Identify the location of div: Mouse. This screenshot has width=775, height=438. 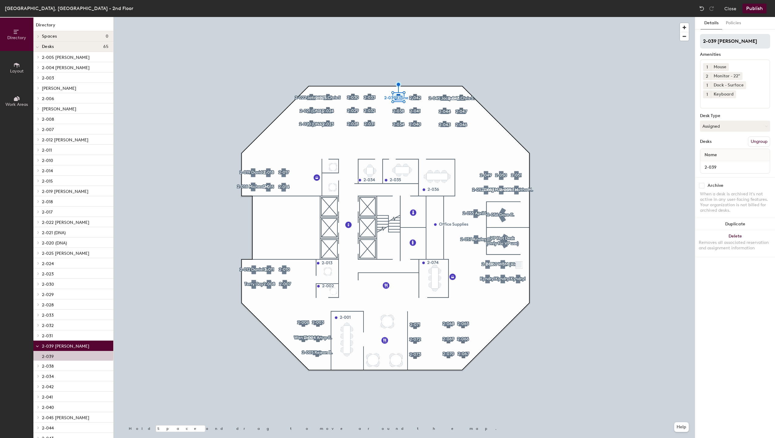
(719, 67).